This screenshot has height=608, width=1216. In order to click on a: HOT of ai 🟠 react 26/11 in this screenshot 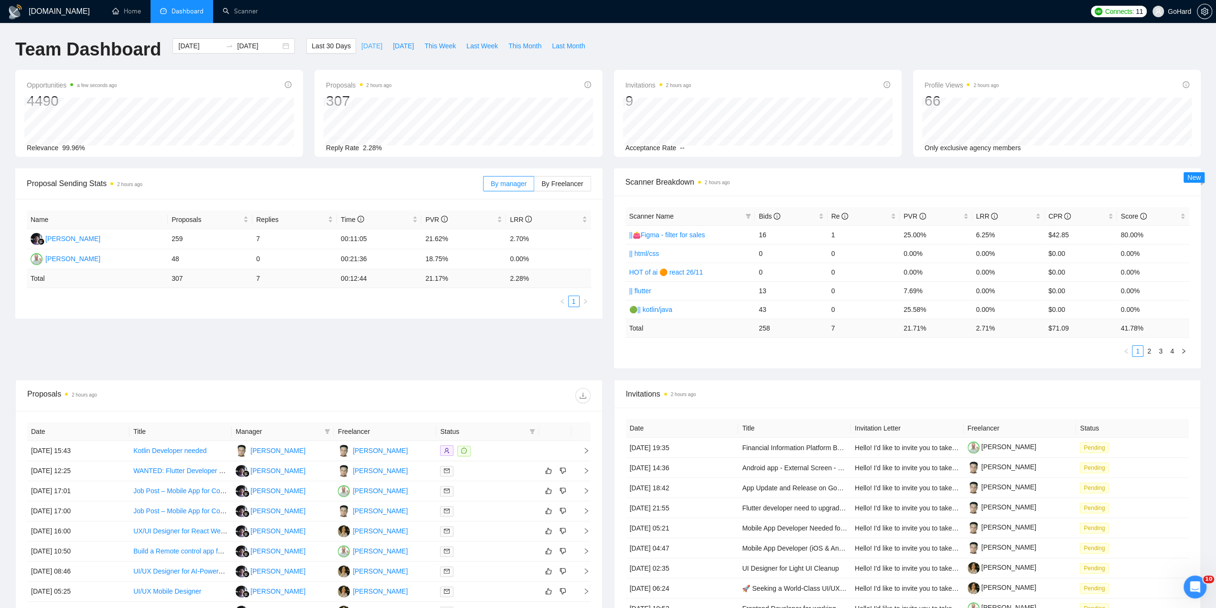, I will do `click(666, 272)`.